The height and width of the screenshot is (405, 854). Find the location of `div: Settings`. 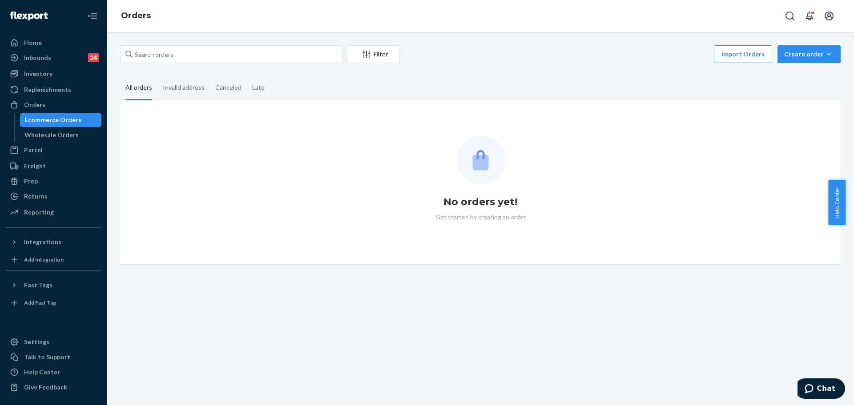

div: Settings is located at coordinates (36, 342).